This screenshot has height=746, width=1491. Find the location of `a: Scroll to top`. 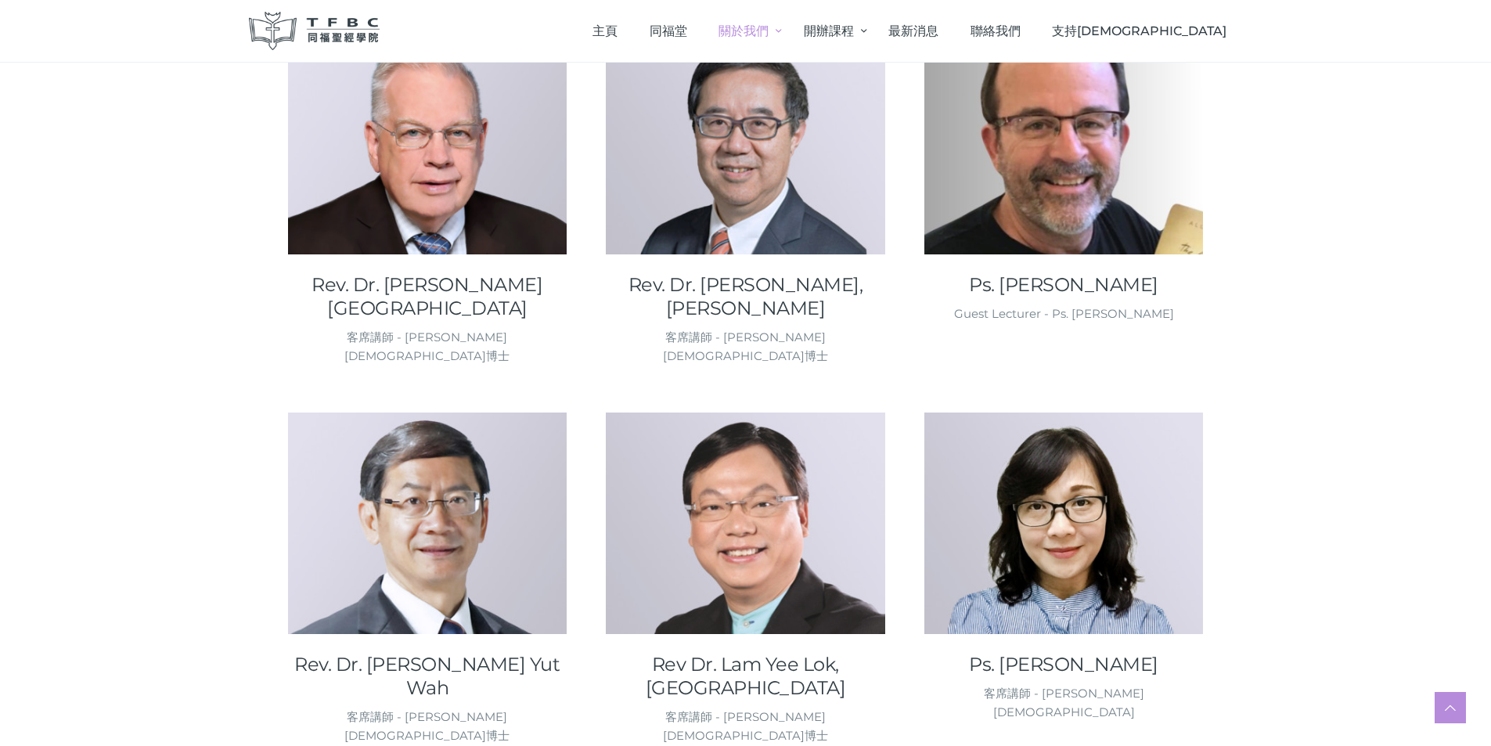

a: Scroll to top is located at coordinates (1450, 708).